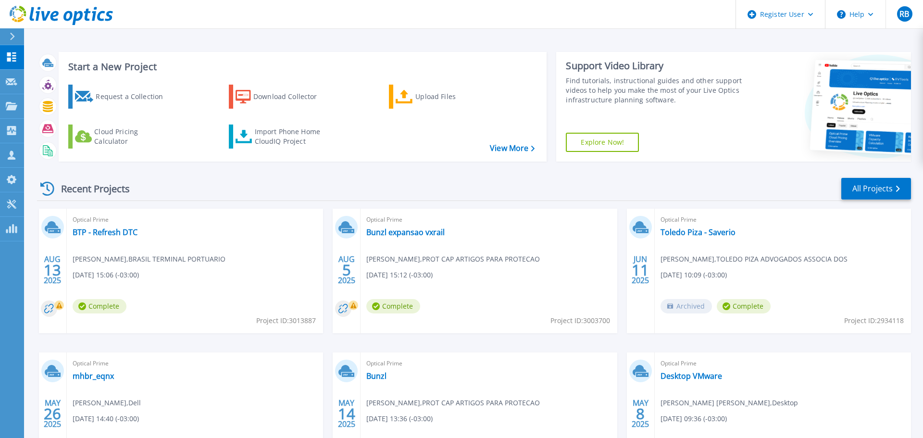 The width and height of the screenshot is (923, 438). Describe the element at coordinates (640, 270) in the screenshot. I see `span: 11` at that location.